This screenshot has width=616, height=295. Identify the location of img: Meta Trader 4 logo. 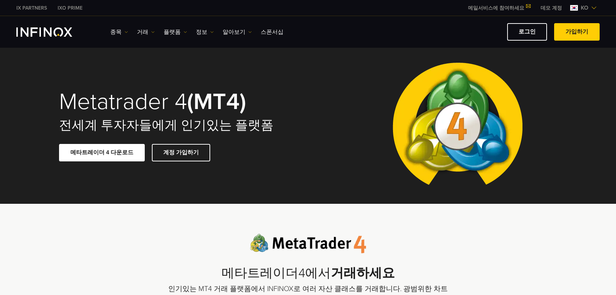
(308, 243).